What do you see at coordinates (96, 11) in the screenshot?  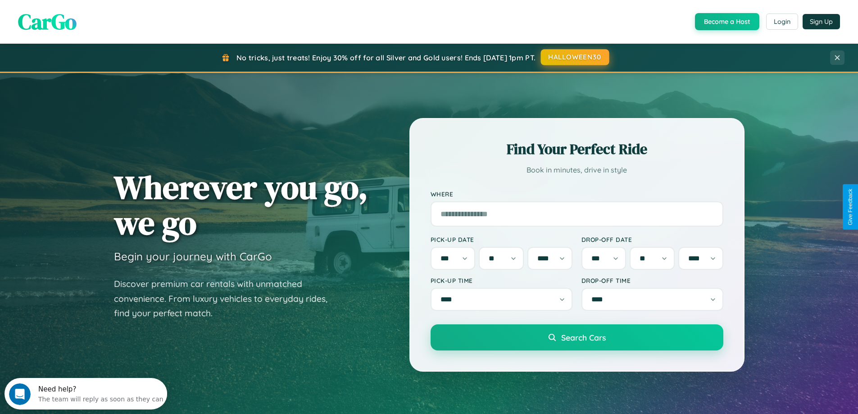 I see `div: Need help?` at bounding box center [96, 11].